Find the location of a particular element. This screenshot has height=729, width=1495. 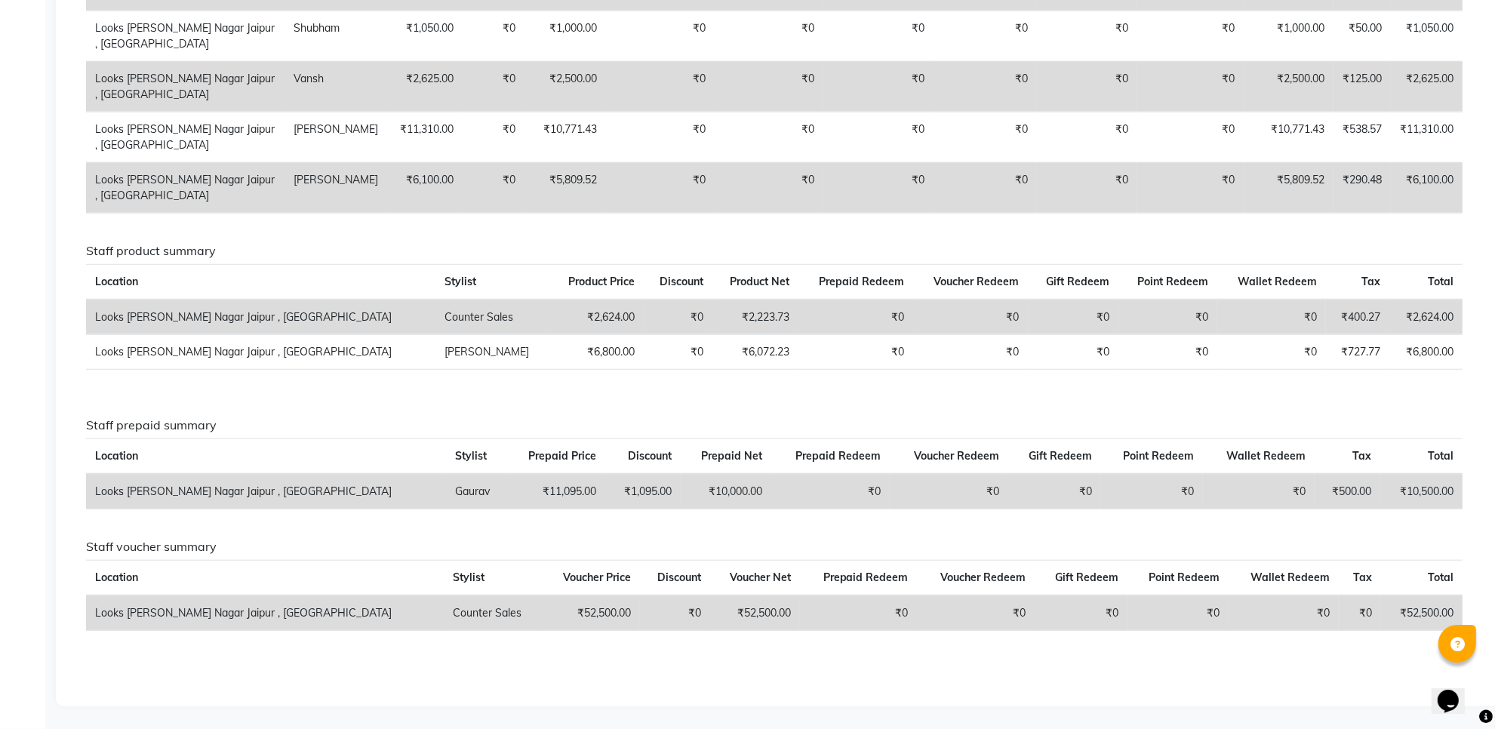

td: ₹50.00 is located at coordinates (1362, 35).